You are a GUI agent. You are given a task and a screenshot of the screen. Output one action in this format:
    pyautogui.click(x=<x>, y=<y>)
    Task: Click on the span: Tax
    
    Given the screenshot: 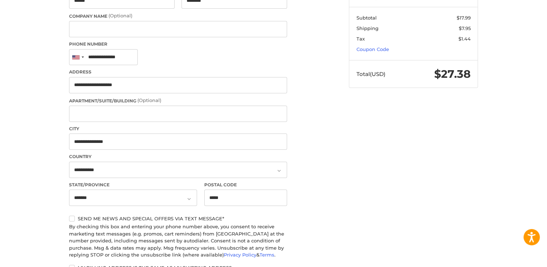 What is the action you would take?
    pyautogui.click(x=361, y=39)
    